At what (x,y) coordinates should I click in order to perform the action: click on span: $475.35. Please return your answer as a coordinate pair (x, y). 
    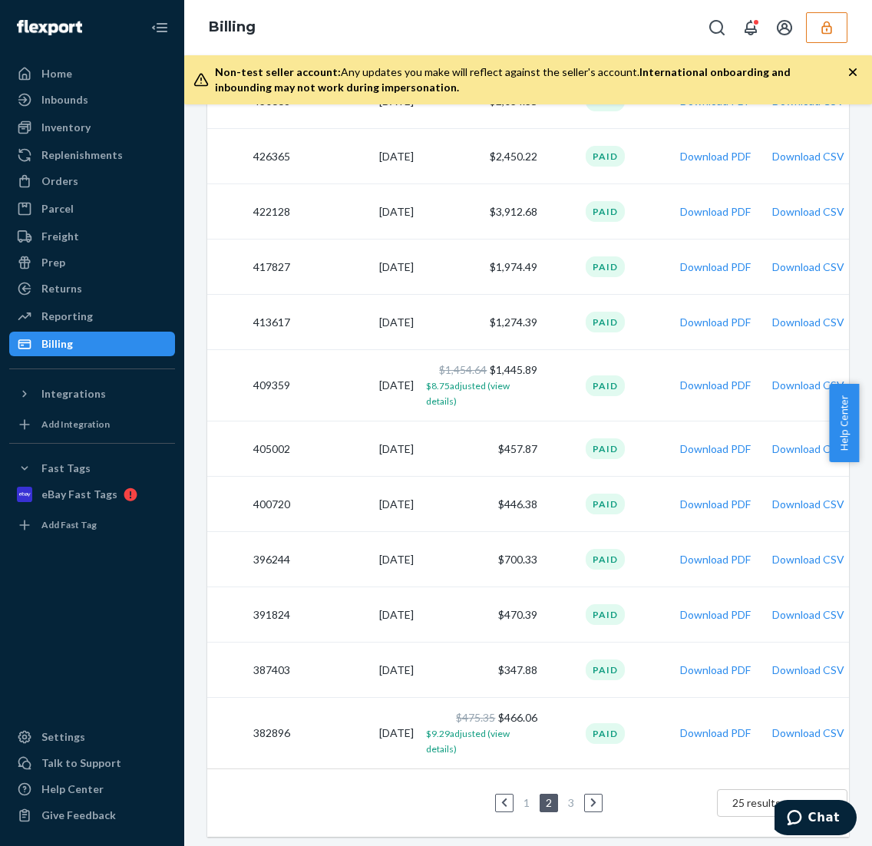
    Looking at the image, I should click on (475, 717).